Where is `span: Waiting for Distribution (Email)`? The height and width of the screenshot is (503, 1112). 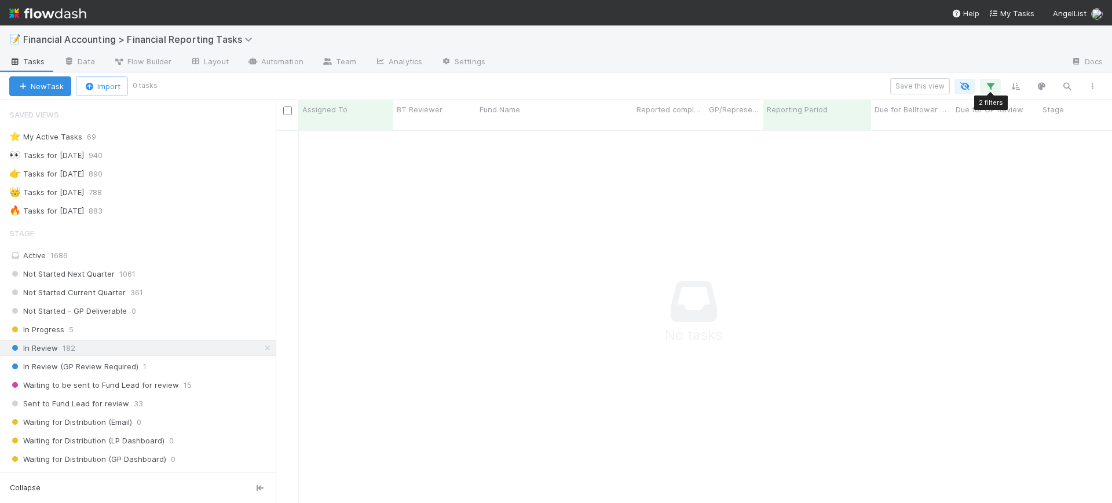
span: Waiting for Distribution (Email) is located at coordinates (71, 422).